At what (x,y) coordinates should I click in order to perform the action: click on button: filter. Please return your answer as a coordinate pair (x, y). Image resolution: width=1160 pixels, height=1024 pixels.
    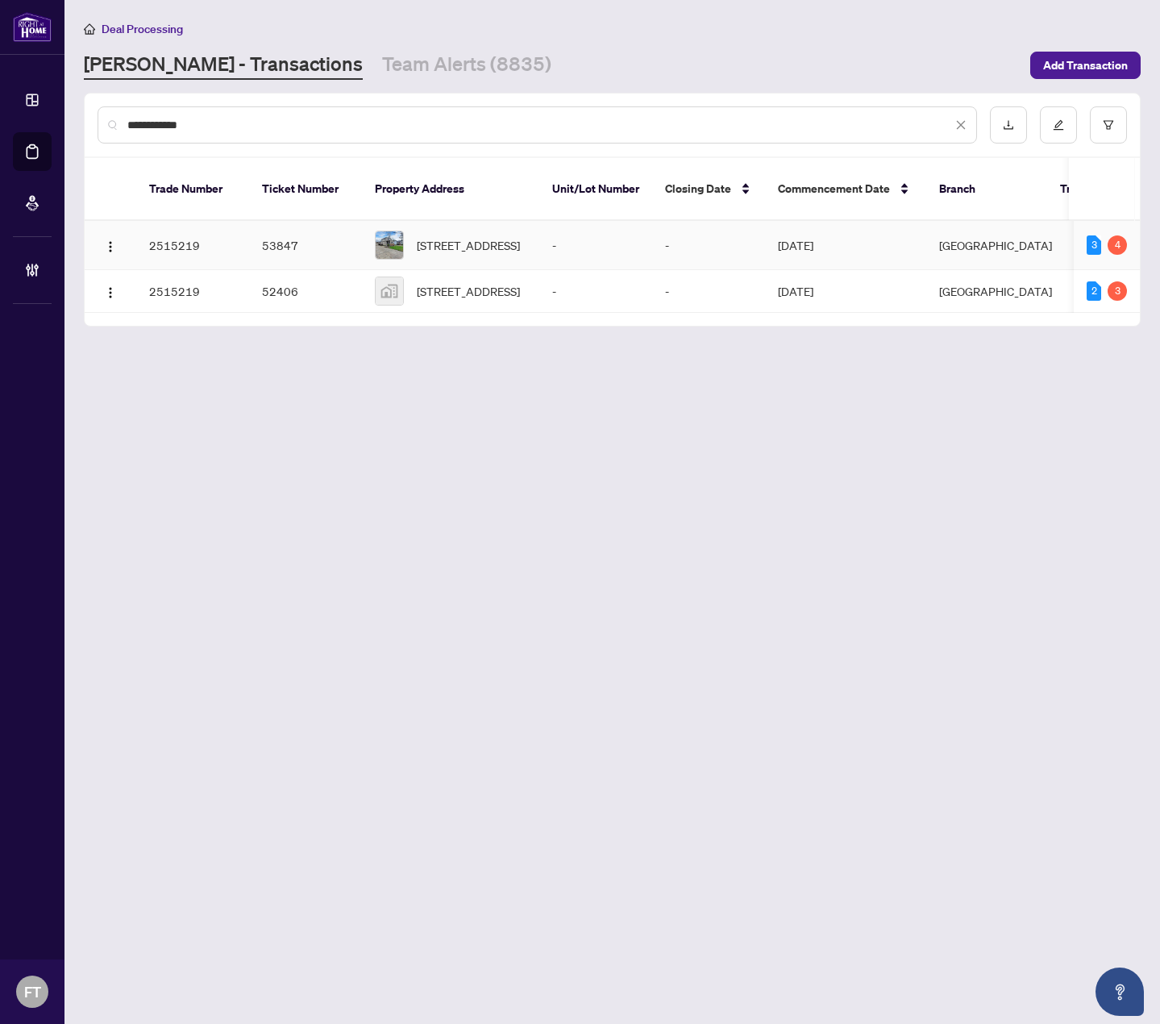
    Looking at the image, I should click on (1109, 125).